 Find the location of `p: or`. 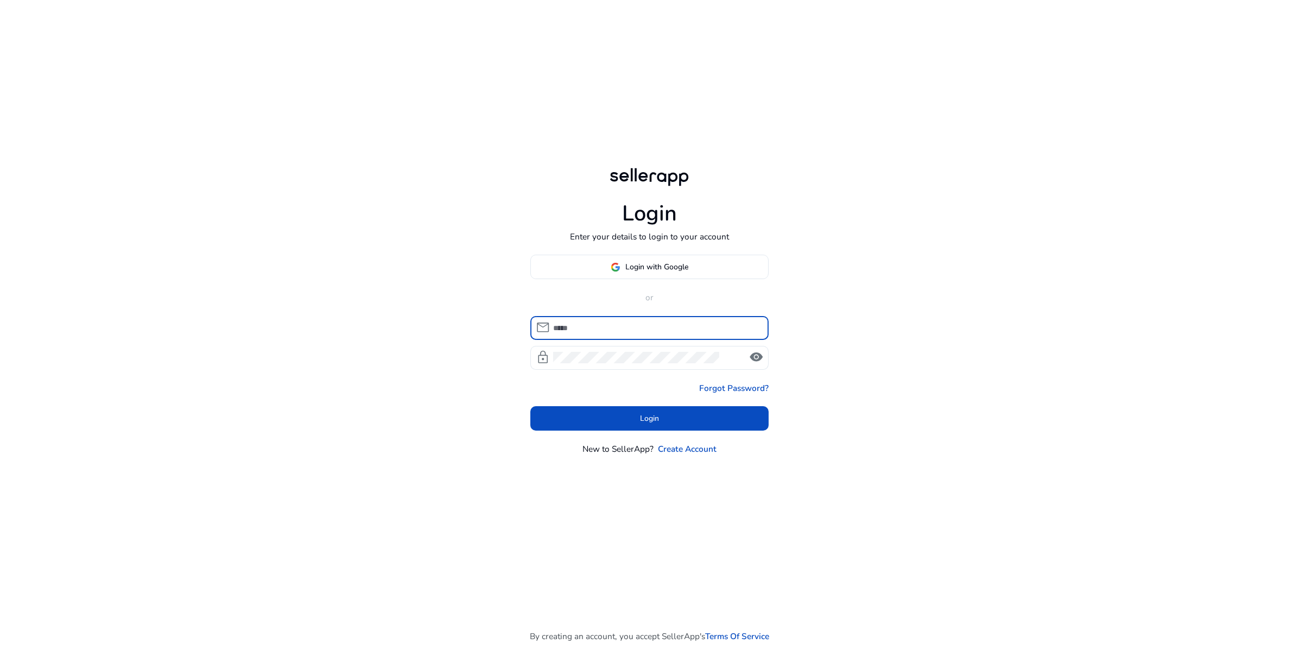

p: or is located at coordinates (650, 297).